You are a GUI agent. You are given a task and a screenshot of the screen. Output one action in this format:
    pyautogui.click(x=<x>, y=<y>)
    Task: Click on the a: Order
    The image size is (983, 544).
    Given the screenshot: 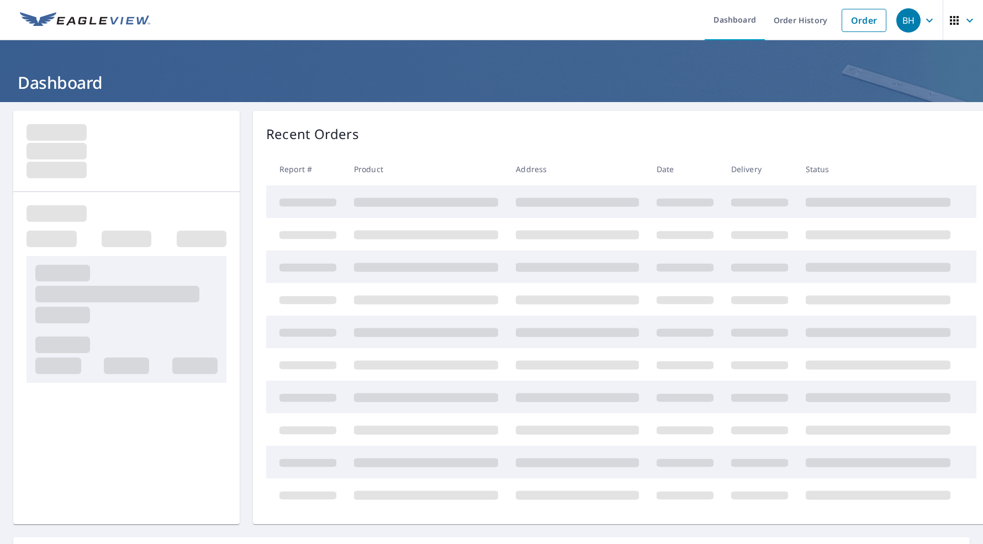 What is the action you would take?
    pyautogui.click(x=863, y=20)
    